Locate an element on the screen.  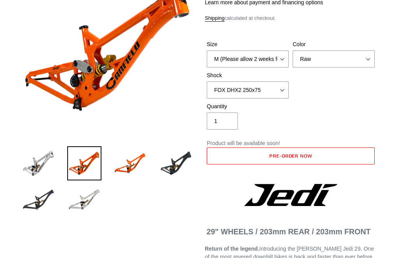
div: calculated at checkout. is located at coordinates (291, 18).